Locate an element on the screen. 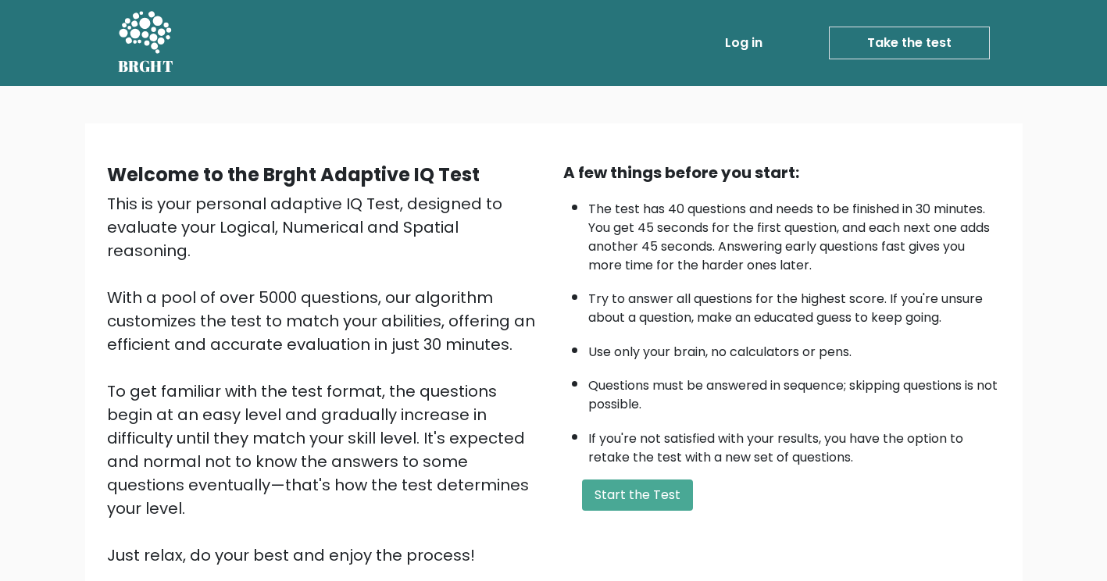  li: Try to answer all questions for the highest score. If you're unsure about a question, make an edu... is located at coordinates (795, 305).